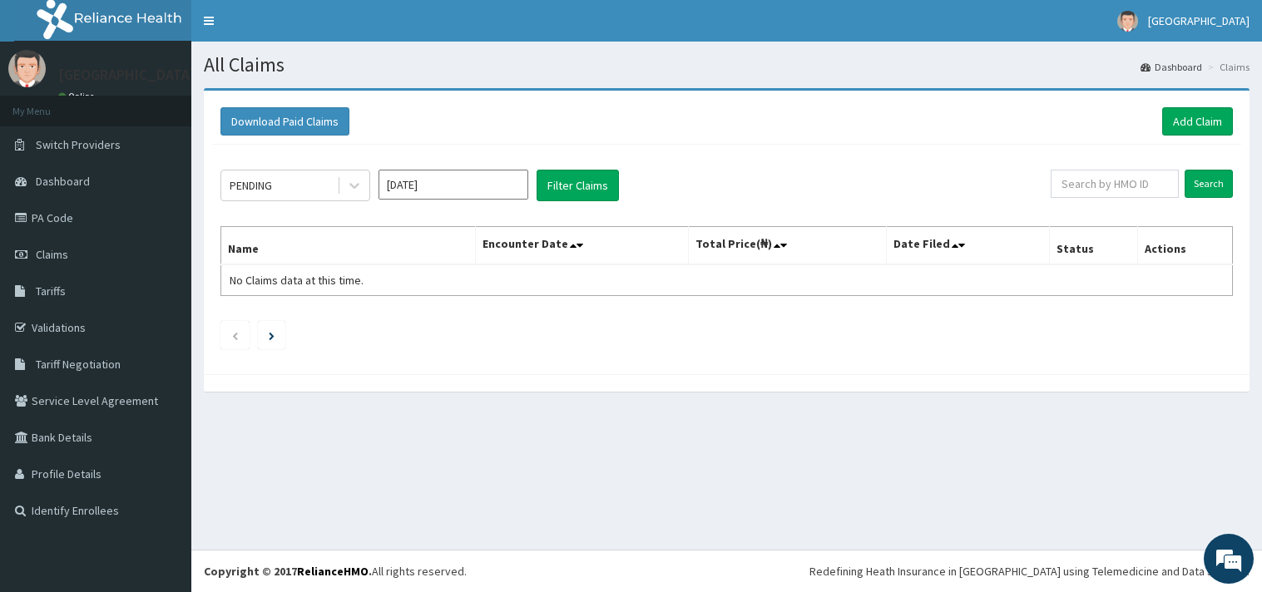 The image size is (1262, 592). Describe the element at coordinates (78, 96) in the screenshot. I see `a: Online` at that location.